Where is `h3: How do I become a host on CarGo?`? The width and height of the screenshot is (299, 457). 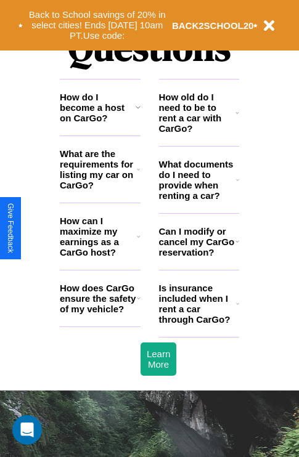 h3: How do I become a host on CarGo? is located at coordinates (97, 107).